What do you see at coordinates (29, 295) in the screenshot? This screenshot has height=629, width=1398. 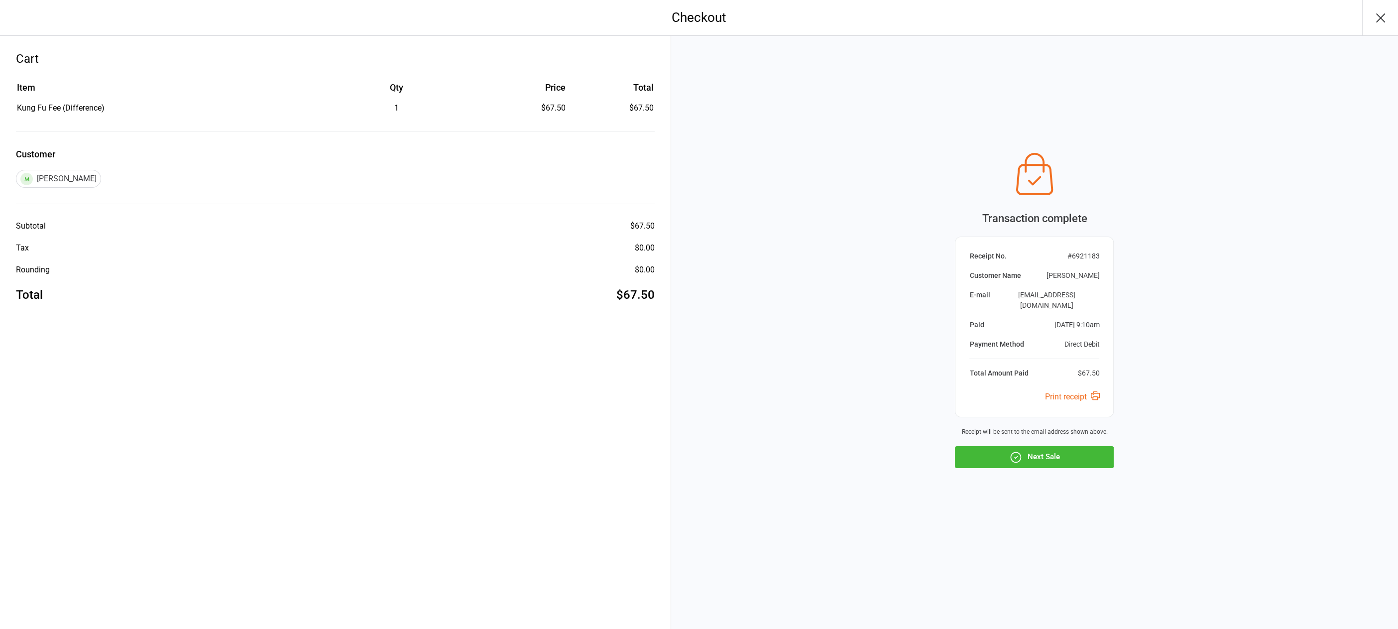 I see `div: Total` at bounding box center [29, 295].